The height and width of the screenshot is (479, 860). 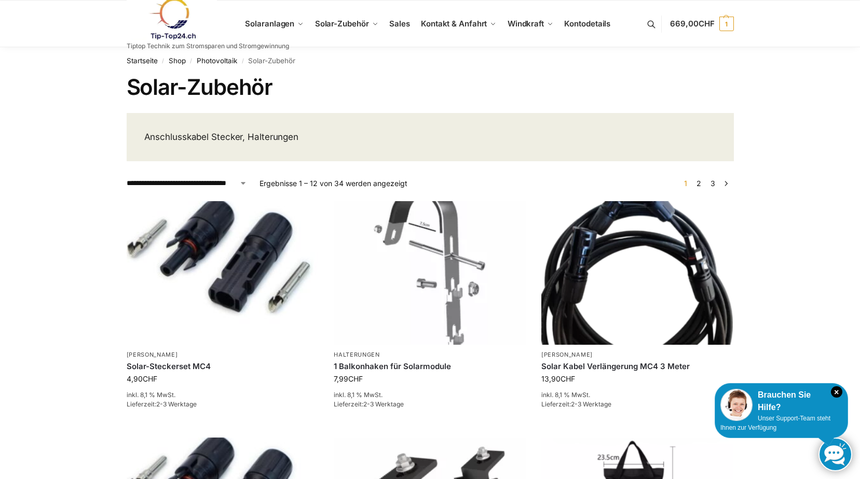 What do you see at coordinates (430, 87) in the screenshot?
I see `h1: Solar-Zubehör` at bounding box center [430, 87].